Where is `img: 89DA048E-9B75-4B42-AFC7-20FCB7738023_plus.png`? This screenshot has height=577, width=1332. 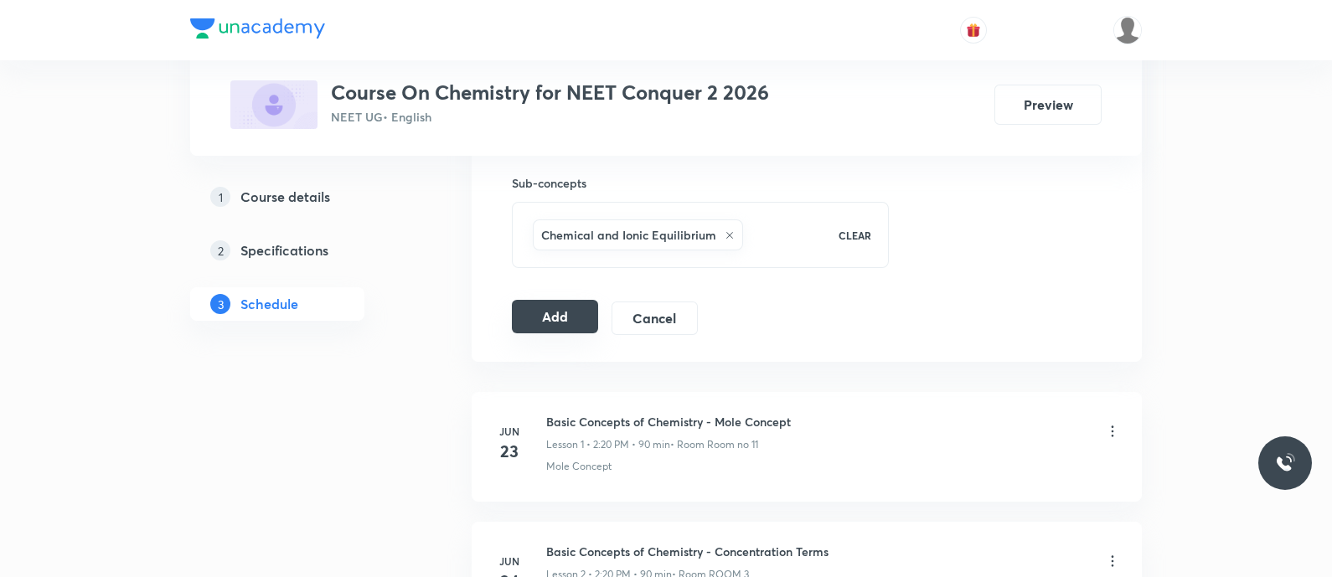
img: 89DA048E-9B75-4B42-AFC7-20FCB7738023_plus.png is located at coordinates (274, 105).